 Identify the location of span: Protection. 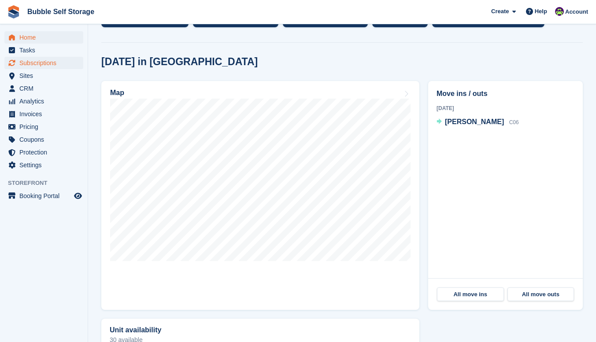
(46, 153).